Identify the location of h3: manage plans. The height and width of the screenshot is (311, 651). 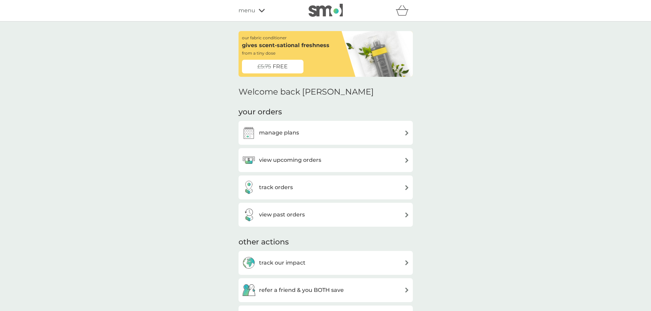
(279, 133).